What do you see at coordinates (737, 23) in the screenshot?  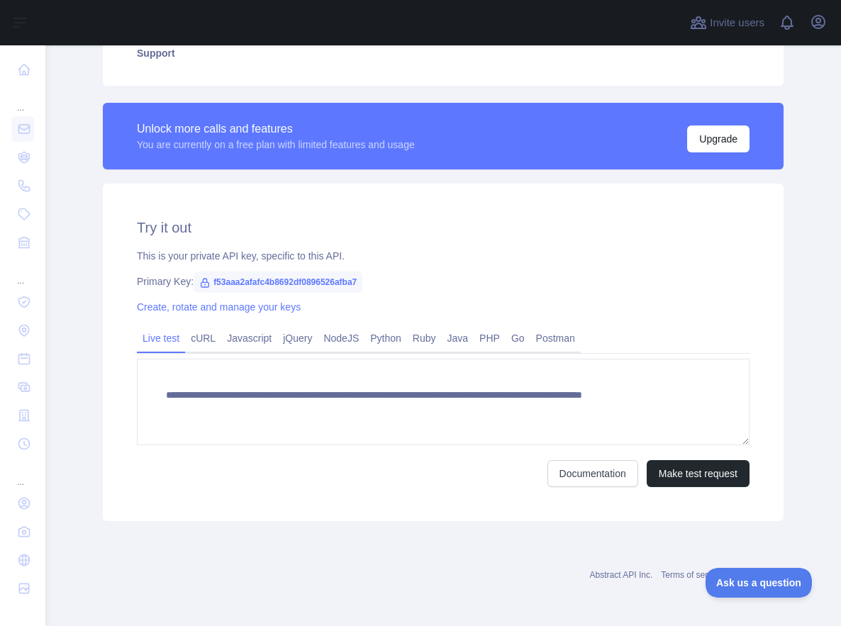 I see `span: Invite users` at bounding box center [737, 23].